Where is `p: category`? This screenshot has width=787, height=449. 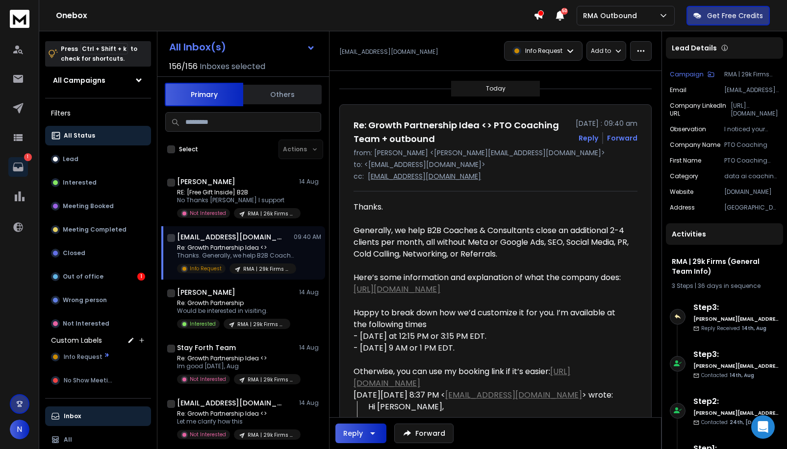 p: category is located at coordinates (684, 176).